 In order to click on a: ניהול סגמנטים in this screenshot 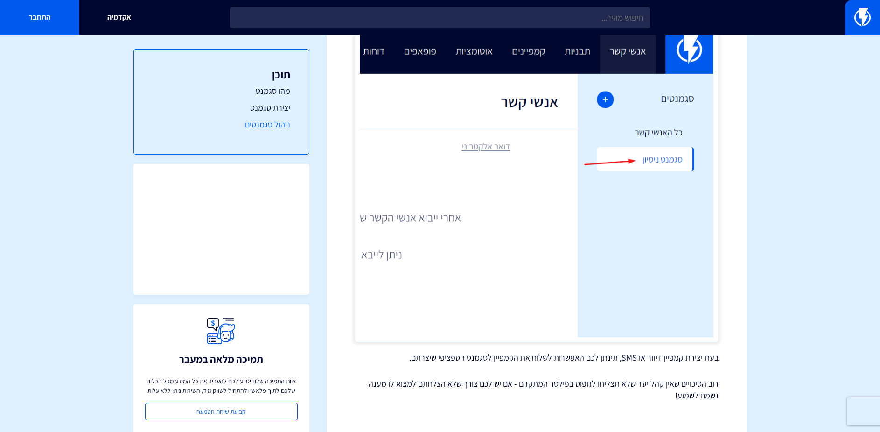, I will do `click(221, 125)`.